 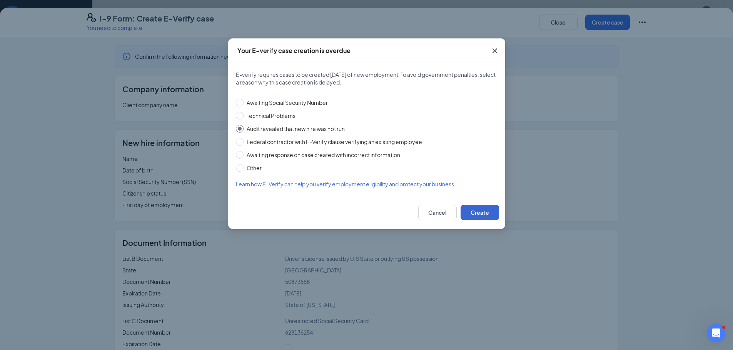 What do you see at coordinates (271, 116) in the screenshot?
I see `span: Technical Problems` at bounding box center [271, 116].